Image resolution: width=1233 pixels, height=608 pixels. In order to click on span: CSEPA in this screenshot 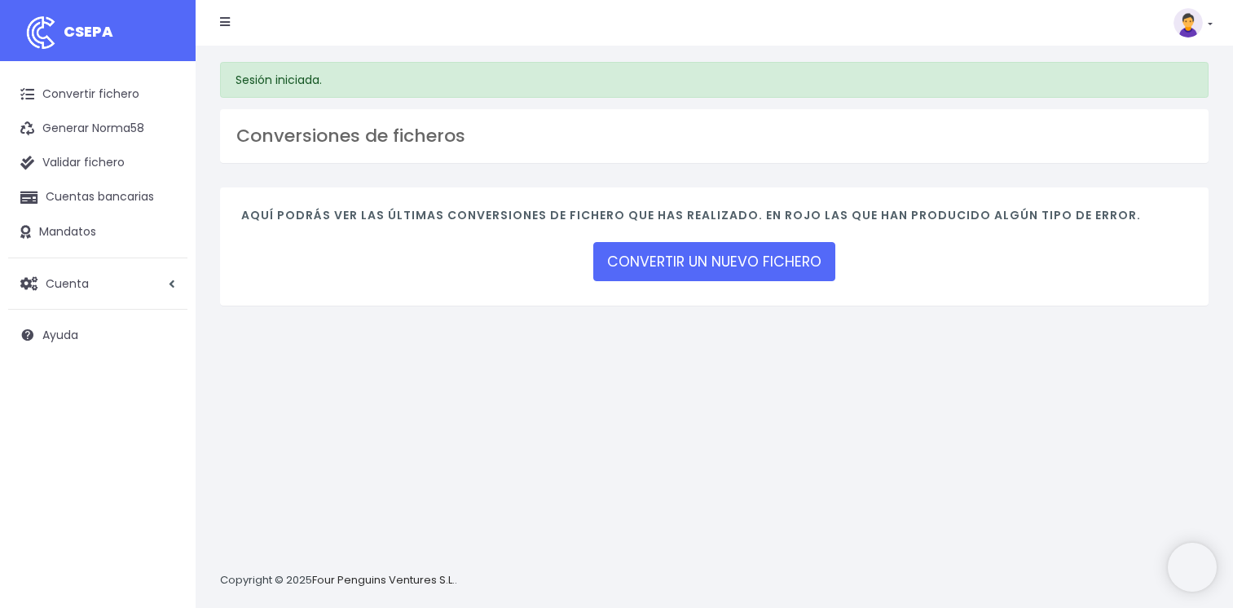, I will do `click(88, 31)`.